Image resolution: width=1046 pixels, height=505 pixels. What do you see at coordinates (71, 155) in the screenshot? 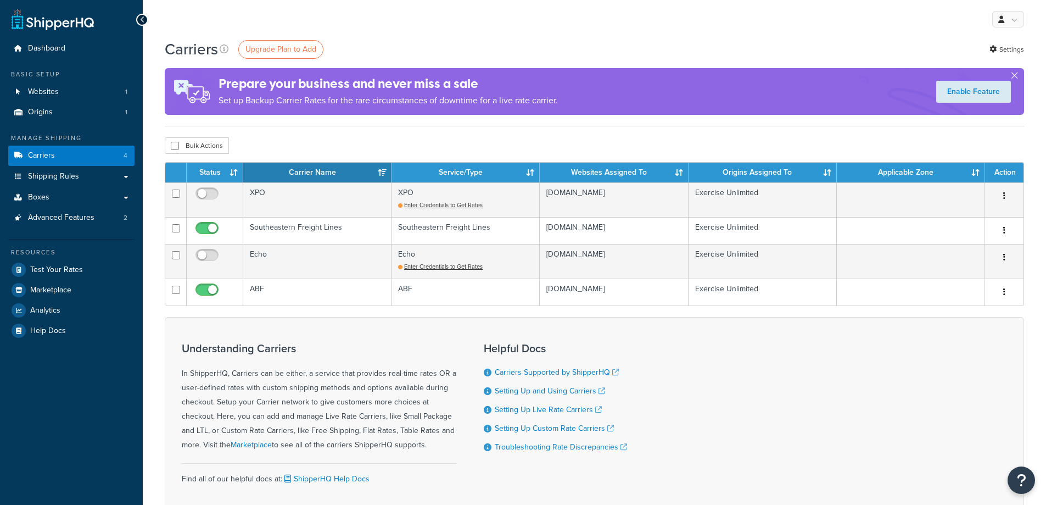
I see `li: Carriers` at bounding box center [71, 155].